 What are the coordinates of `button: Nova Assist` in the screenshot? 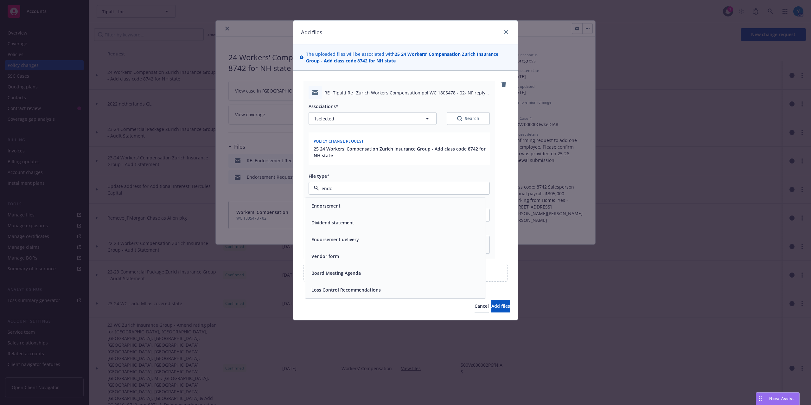 It's located at (778, 399).